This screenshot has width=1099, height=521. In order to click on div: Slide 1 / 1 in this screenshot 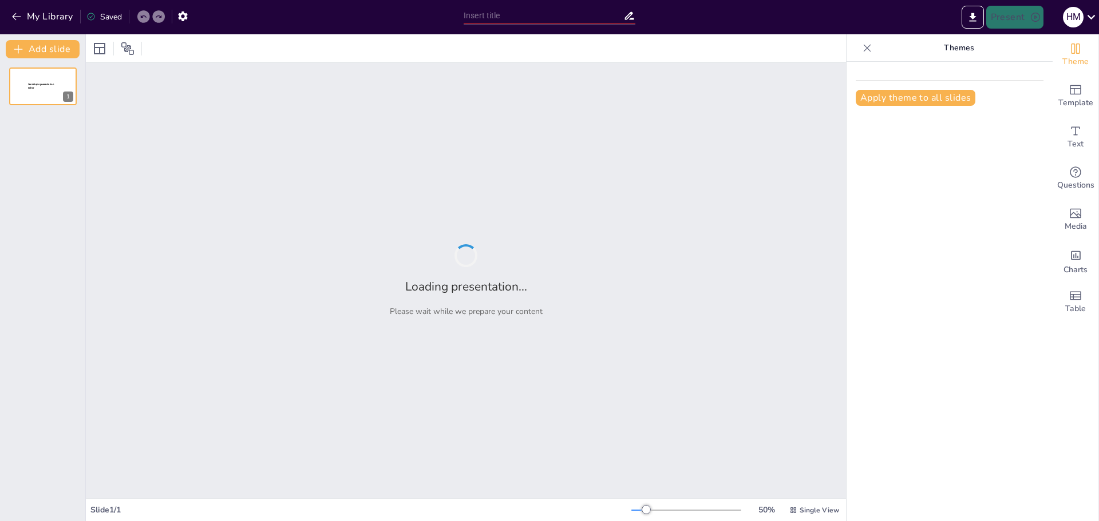, I will do `click(360, 510)`.